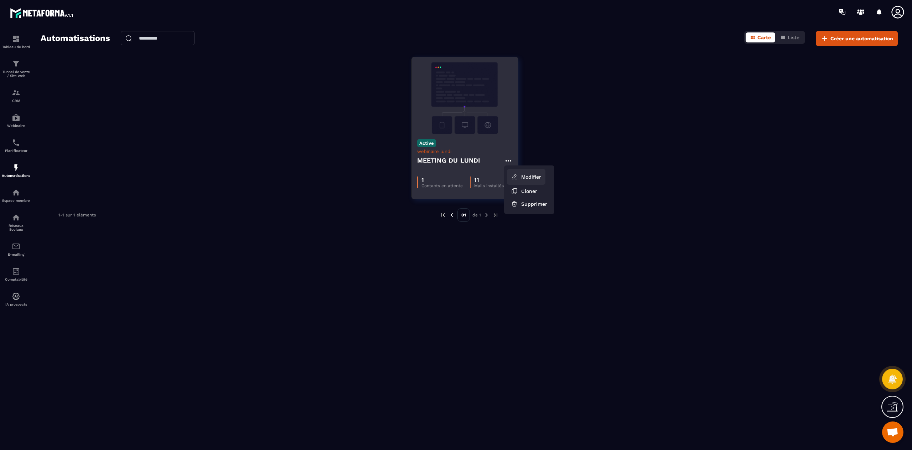 This screenshot has height=450, width=912. I want to click on p: Mails installés, so click(489, 186).